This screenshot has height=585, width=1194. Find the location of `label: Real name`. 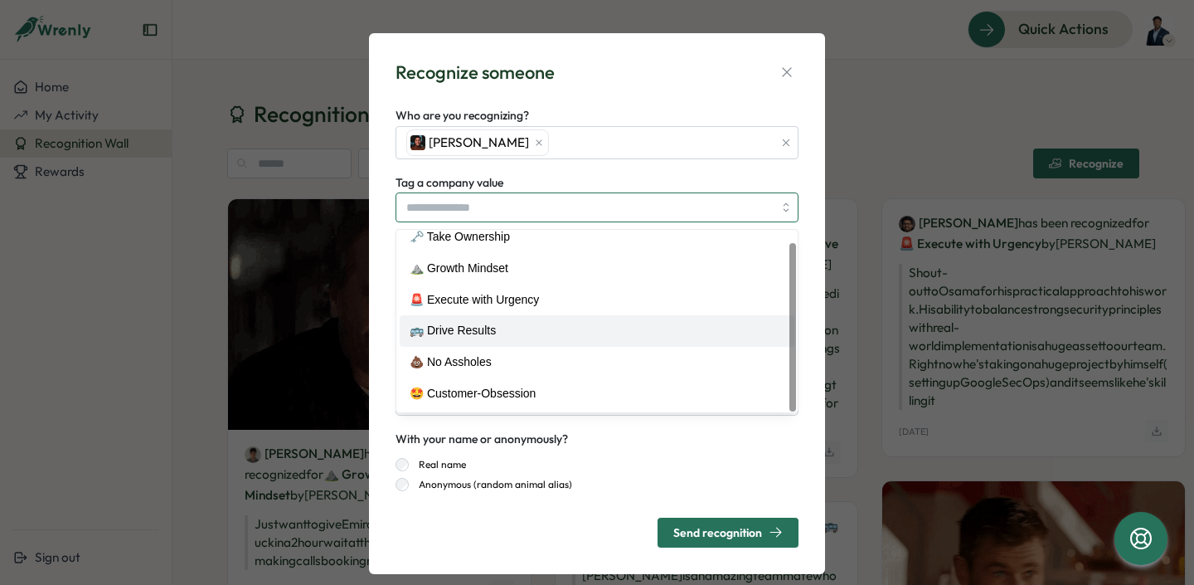

label: Real name is located at coordinates (437, 464).